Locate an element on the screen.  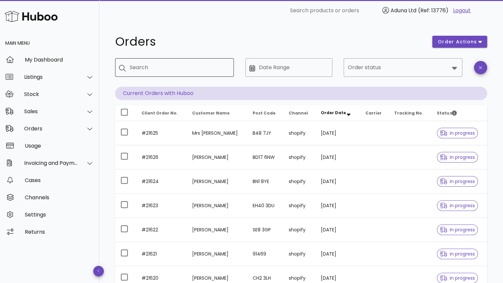
td: #21625 is located at coordinates (161, 133).